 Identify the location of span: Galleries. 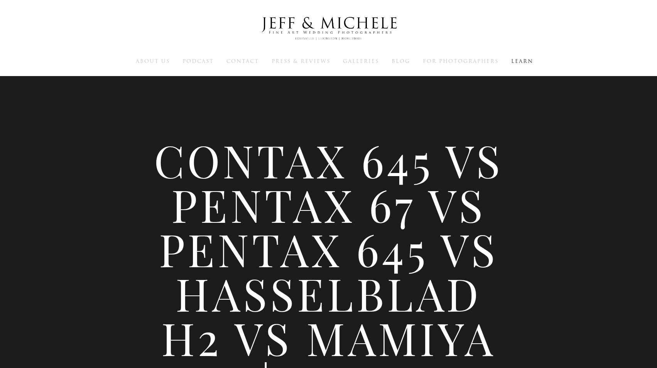
(361, 61).